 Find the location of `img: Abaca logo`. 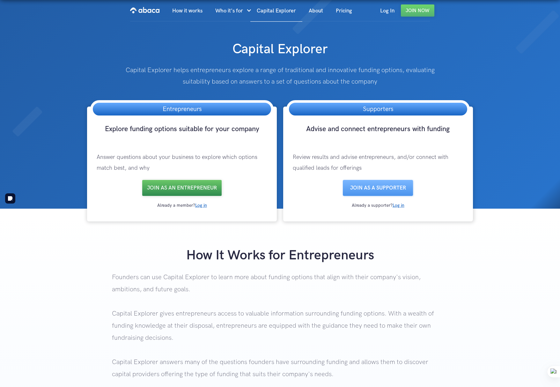

img: Abaca logo is located at coordinates (145, 10).